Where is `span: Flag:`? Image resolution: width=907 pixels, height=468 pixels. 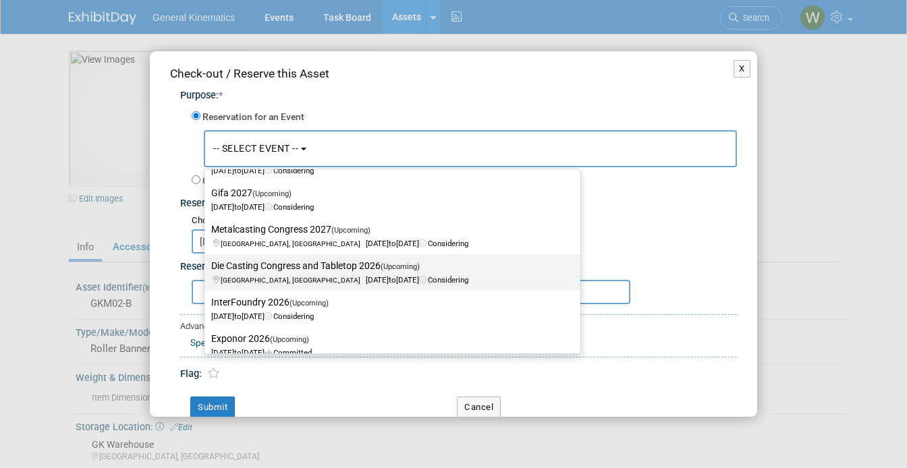 span: Flag: is located at coordinates (191, 374).